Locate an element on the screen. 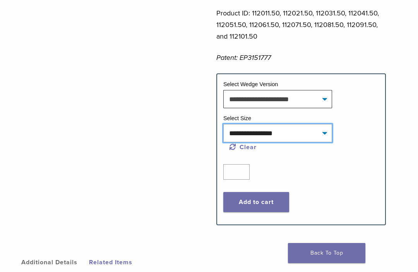 The image size is (418, 272). p: Product ID: 112011.50, 112021.50, 112031.50, 112041.50, 112051.50, 112061.50, 112071.50, 112081.5... is located at coordinates (301, 25).